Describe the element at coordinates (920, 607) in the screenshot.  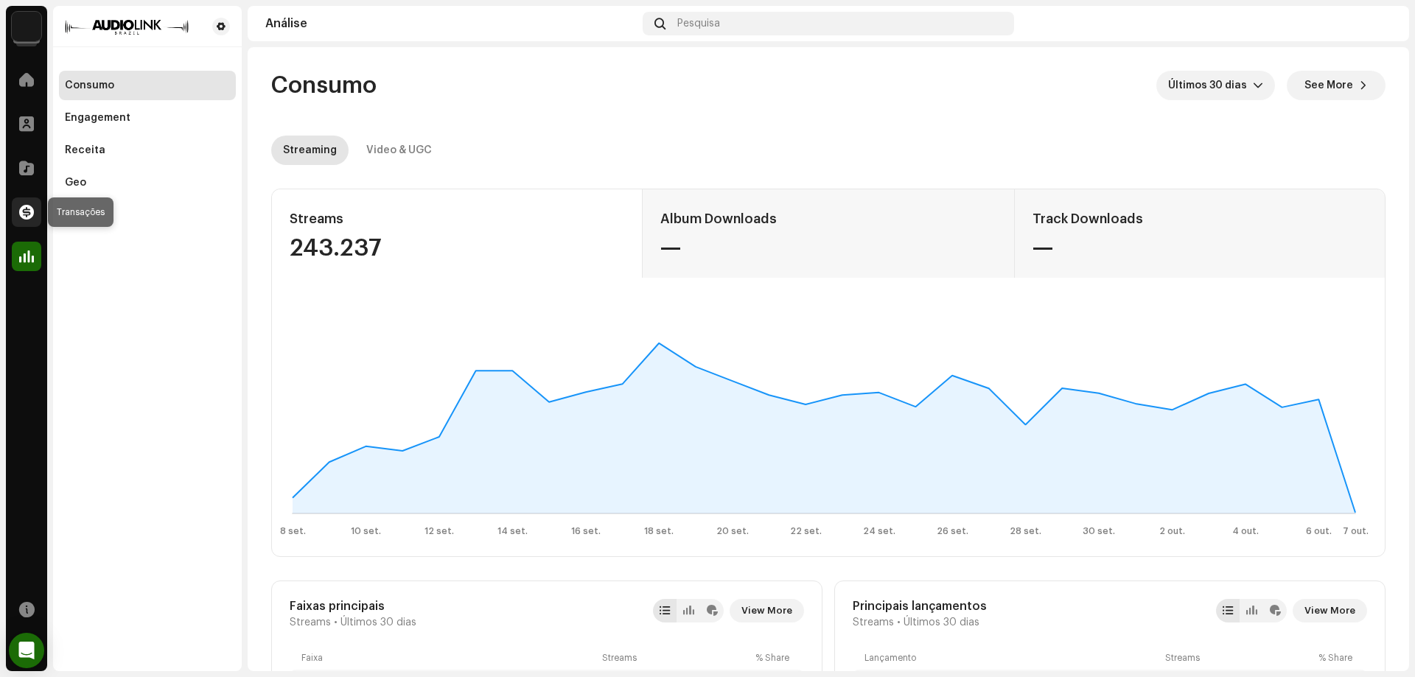
I see `div: Principais lançamentos` at that location.